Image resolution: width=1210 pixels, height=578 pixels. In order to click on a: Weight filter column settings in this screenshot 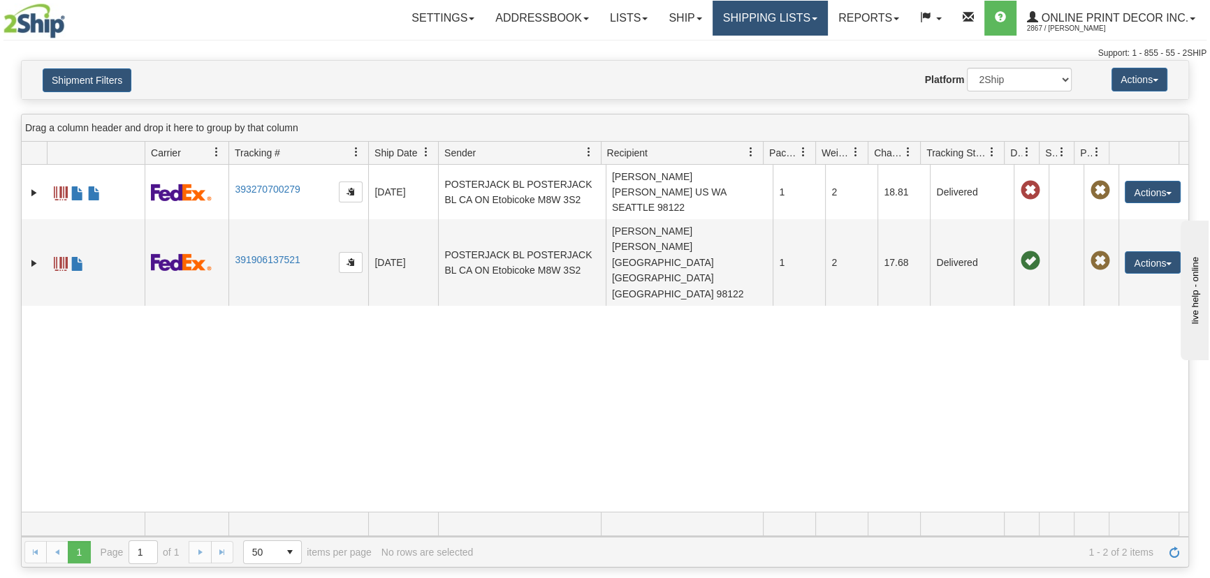, I will do `click(856, 152)`.